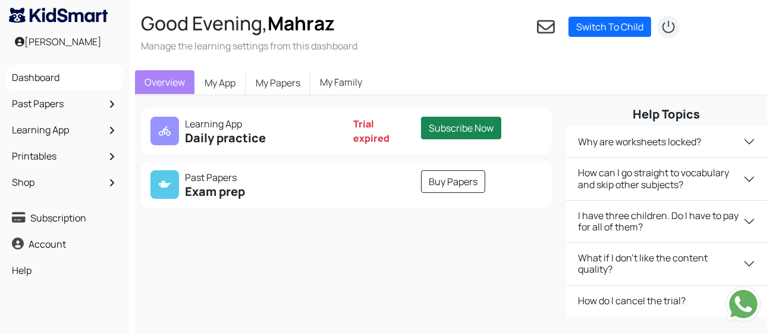 Image resolution: width=773 pixels, height=334 pixels. I want to click on button: How do I cancel the trial?, so click(667, 301).